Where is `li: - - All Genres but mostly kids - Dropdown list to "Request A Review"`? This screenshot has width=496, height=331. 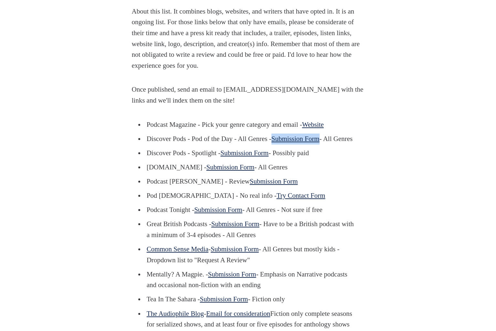 li: - - All Genres but mostly kids - Dropdown list to "Request A Review" is located at coordinates (249, 255).